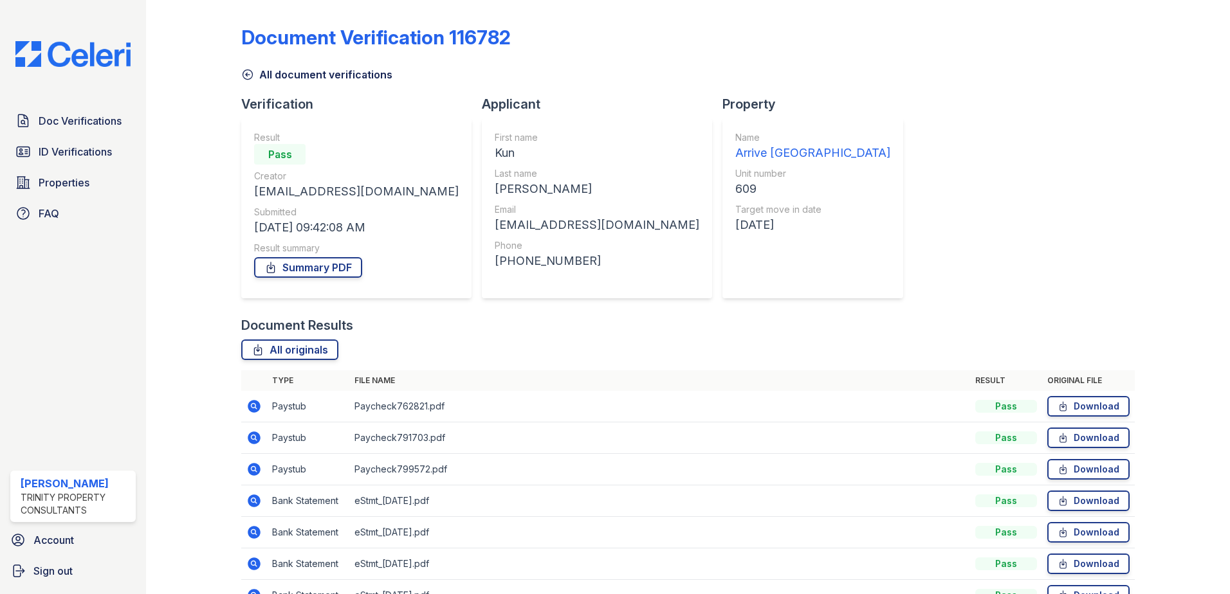  What do you see at coordinates (597, 210) in the screenshot?
I see `div: Email` at bounding box center [597, 210].